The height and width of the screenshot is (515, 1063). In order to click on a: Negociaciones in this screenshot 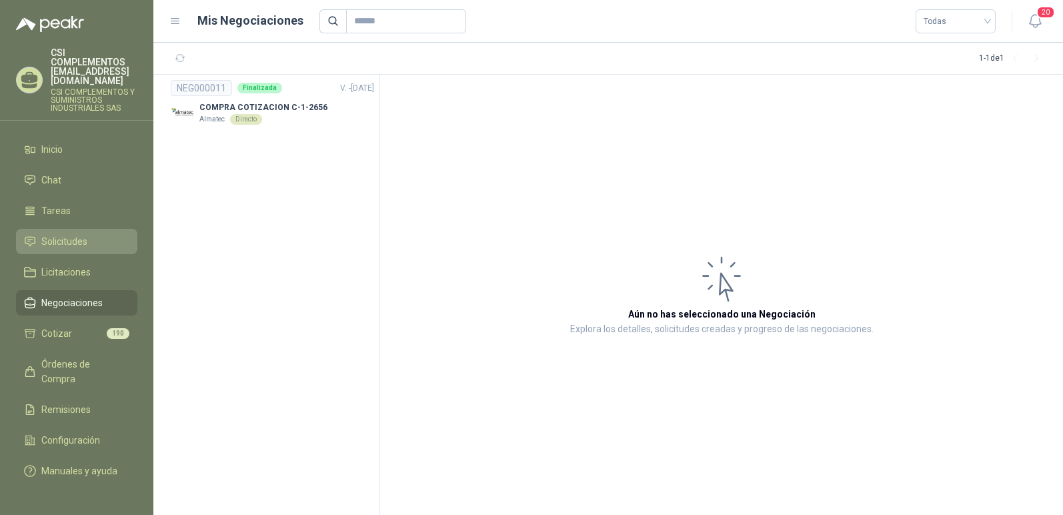, I will do `click(77, 303)`.